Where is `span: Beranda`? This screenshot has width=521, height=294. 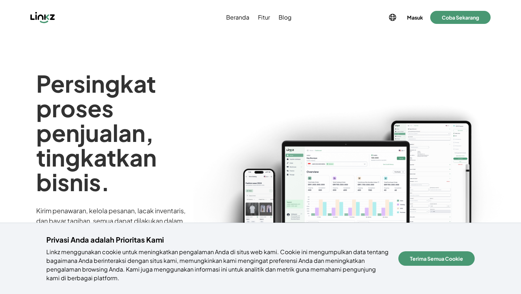 span: Beranda is located at coordinates (238, 17).